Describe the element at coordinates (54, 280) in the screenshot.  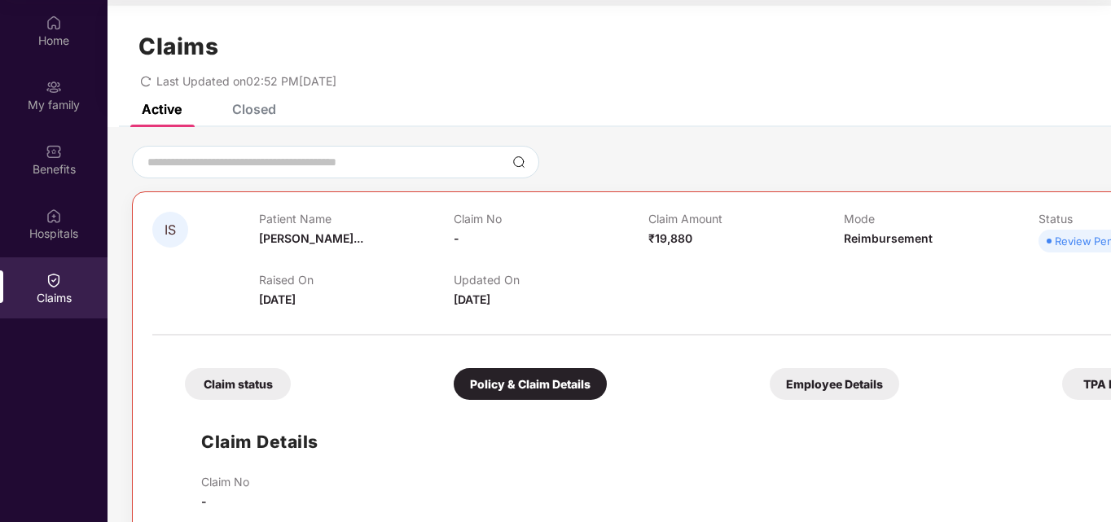
I see `img: svg+xml;base64,PHN2ZyBpZD0iQ2xhaW0iIHhtbG5zPSJodHRwOi8vd3d3LnczLm9yZy8yMDAwL3N2ZyIgd2lkdGg9IjIwIi...` at that location.